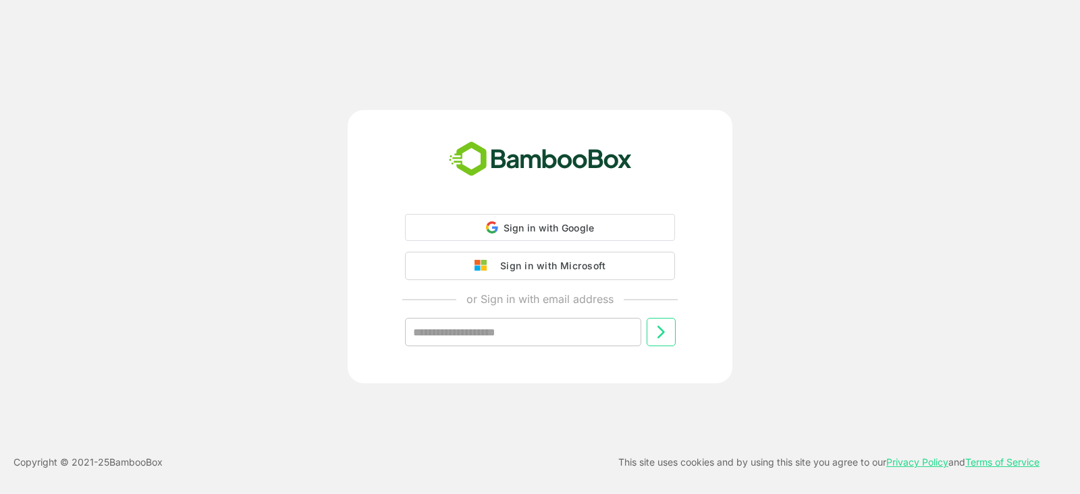  Describe the element at coordinates (540, 159) in the screenshot. I see `img: bamboobox` at that location.